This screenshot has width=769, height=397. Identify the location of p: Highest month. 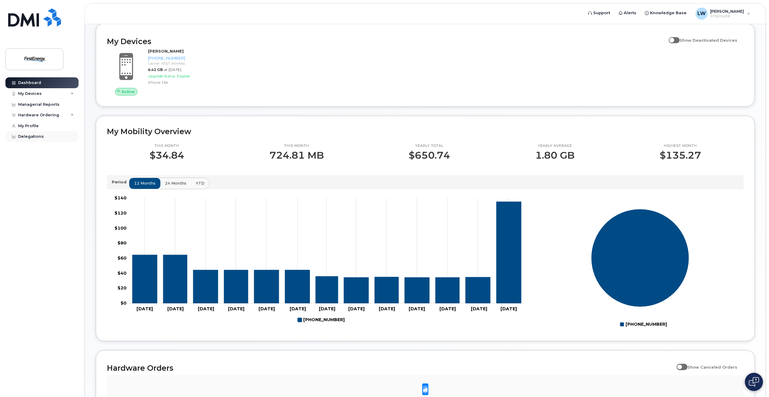
(680, 146).